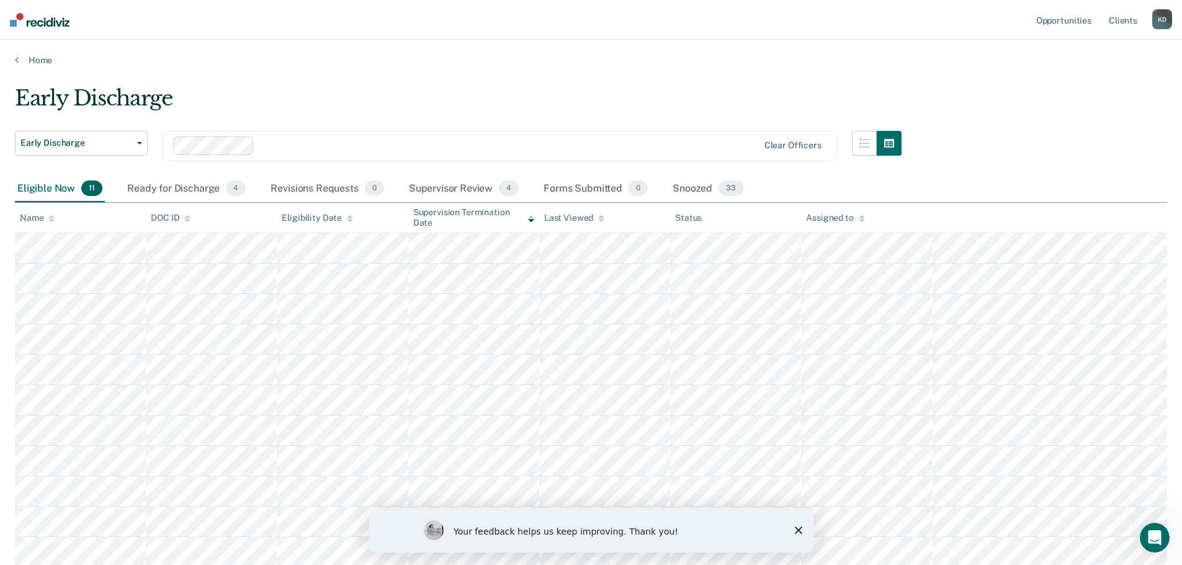 Image resolution: width=1182 pixels, height=565 pixels. What do you see at coordinates (60, 189) in the screenshot?
I see `div: Eligible Now11` at bounding box center [60, 189].